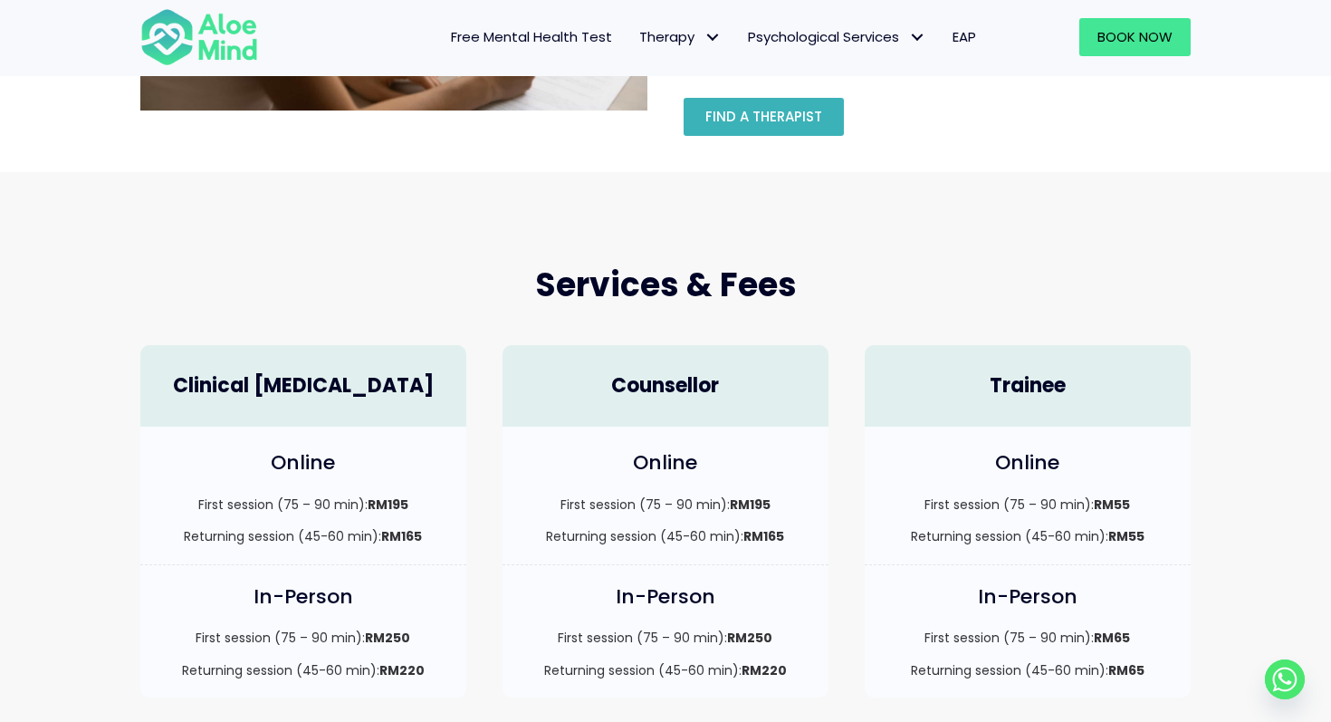 Image resolution: width=1331 pixels, height=722 pixels. What do you see at coordinates (680, 37) in the screenshot?
I see `a: TherapyTherapy: submenu` at bounding box center [680, 37].